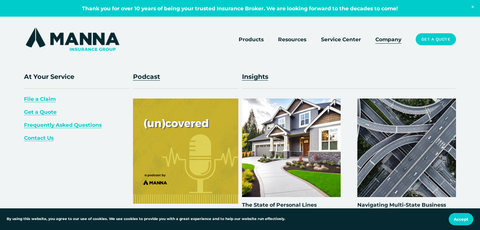  What do you see at coordinates (40, 112) in the screenshot?
I see `span: Get a Quote` at bounding box center [40, 112].